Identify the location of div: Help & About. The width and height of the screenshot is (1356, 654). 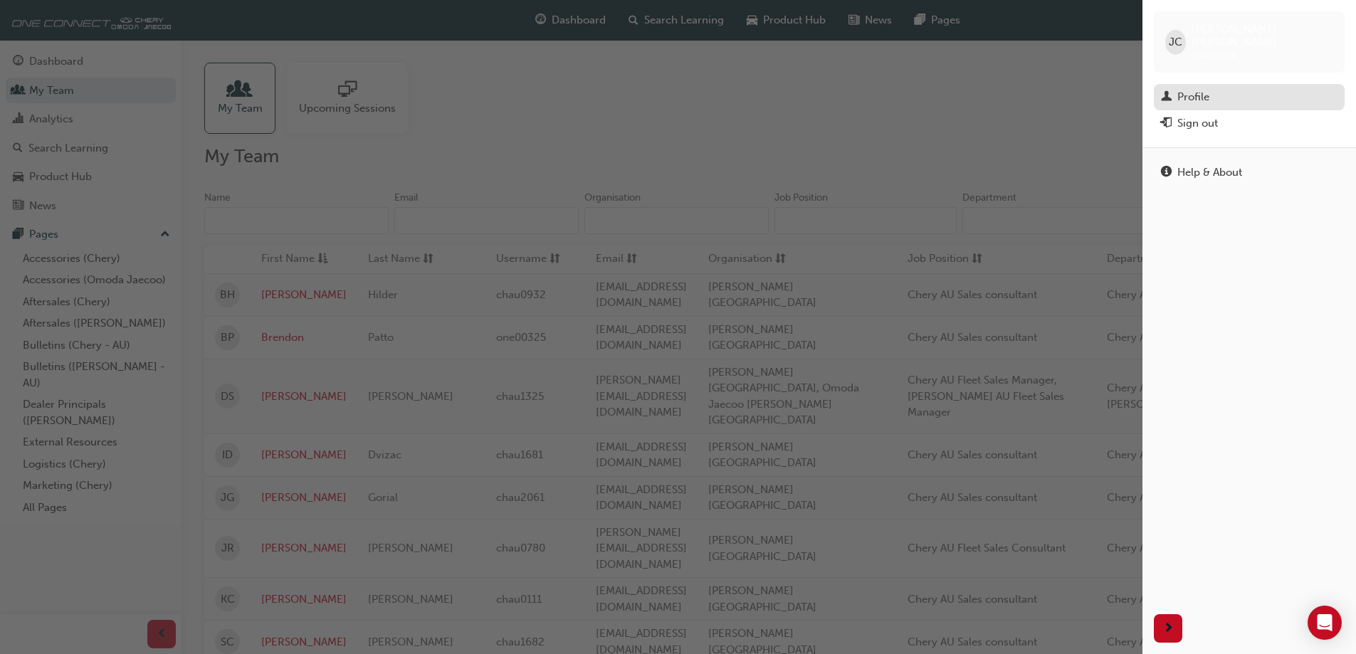
(1209, 172).